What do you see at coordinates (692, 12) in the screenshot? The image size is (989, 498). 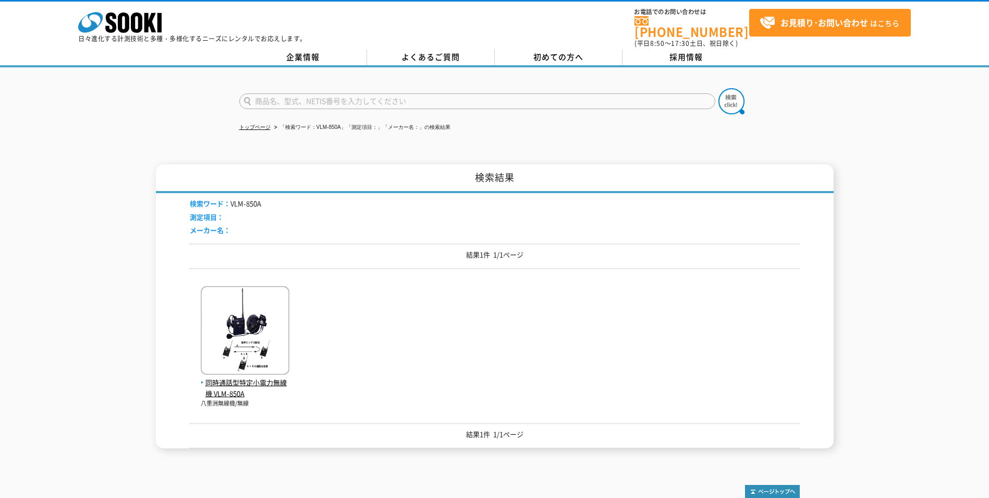 I see `span: お電話でのお問い合わせは` at bounding box center [692, 12].